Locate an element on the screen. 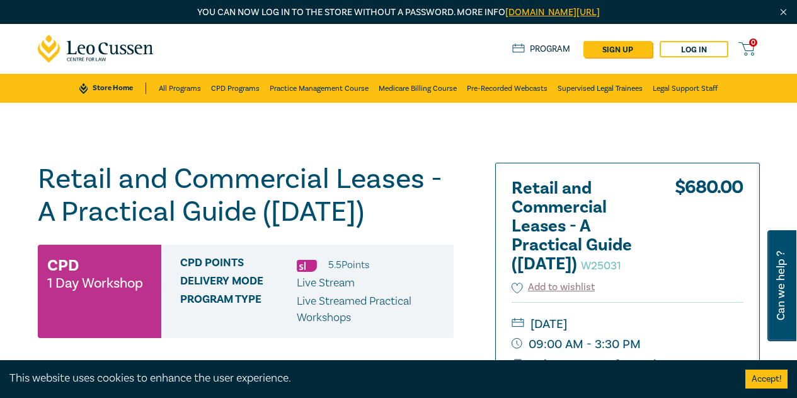 This screenshot has height=398, width=797. div: This website uses cookies to enhance the user experience. is located at coordinates (368, 378).